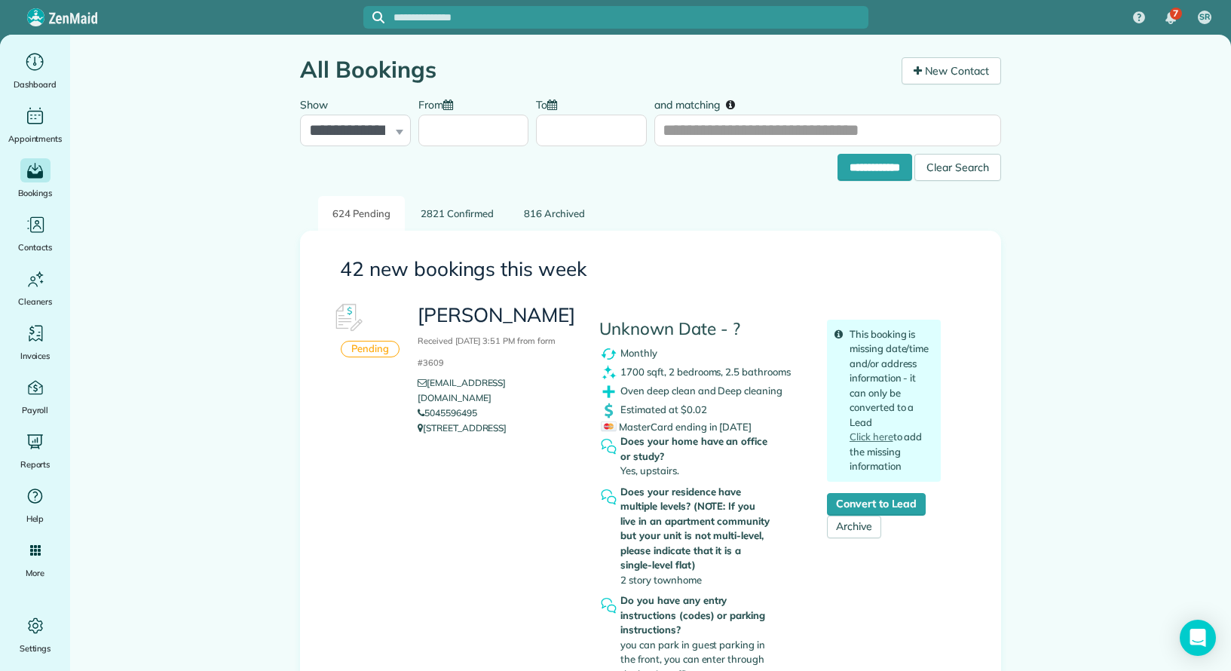 This screenshot has width=1231, height=671. I want to click on div: This booking is missing date/time and/or address information - it can only be converted to a Lead..., so click(883, 400).